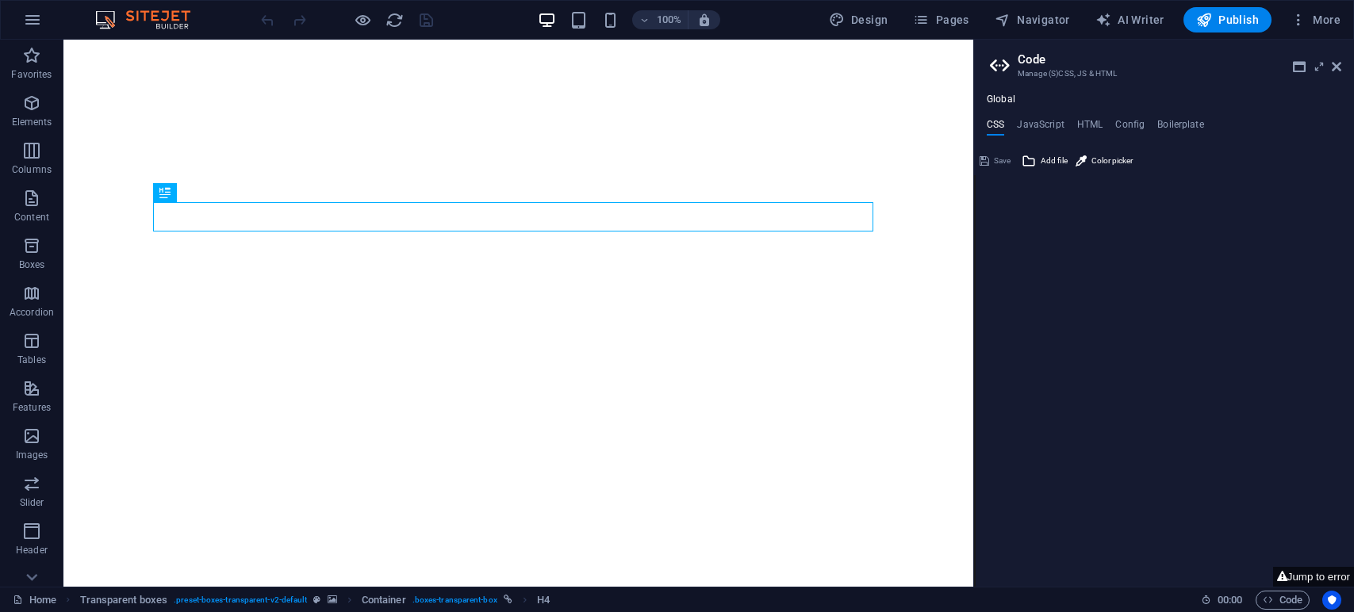 This screenshot has height=612, width=1354. Describe the element at coordinates (858, 20) in the screenshot. I see `span: Design` at that location.